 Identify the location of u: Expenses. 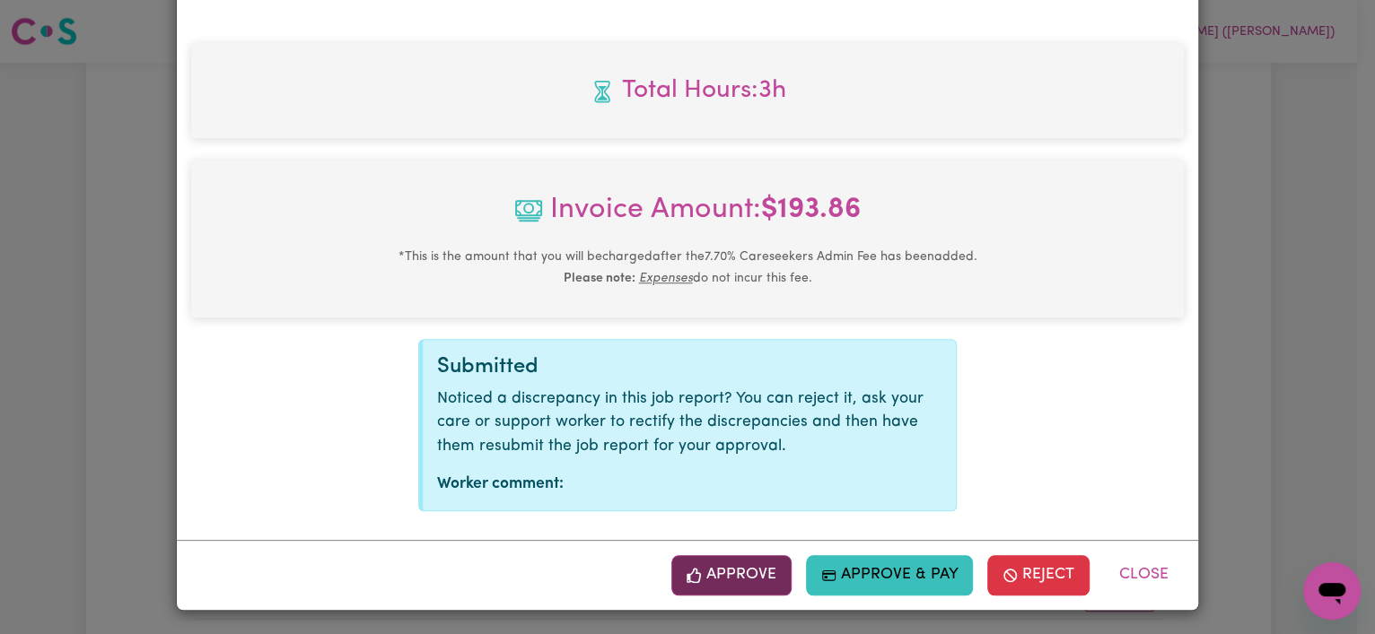
(666, 278).